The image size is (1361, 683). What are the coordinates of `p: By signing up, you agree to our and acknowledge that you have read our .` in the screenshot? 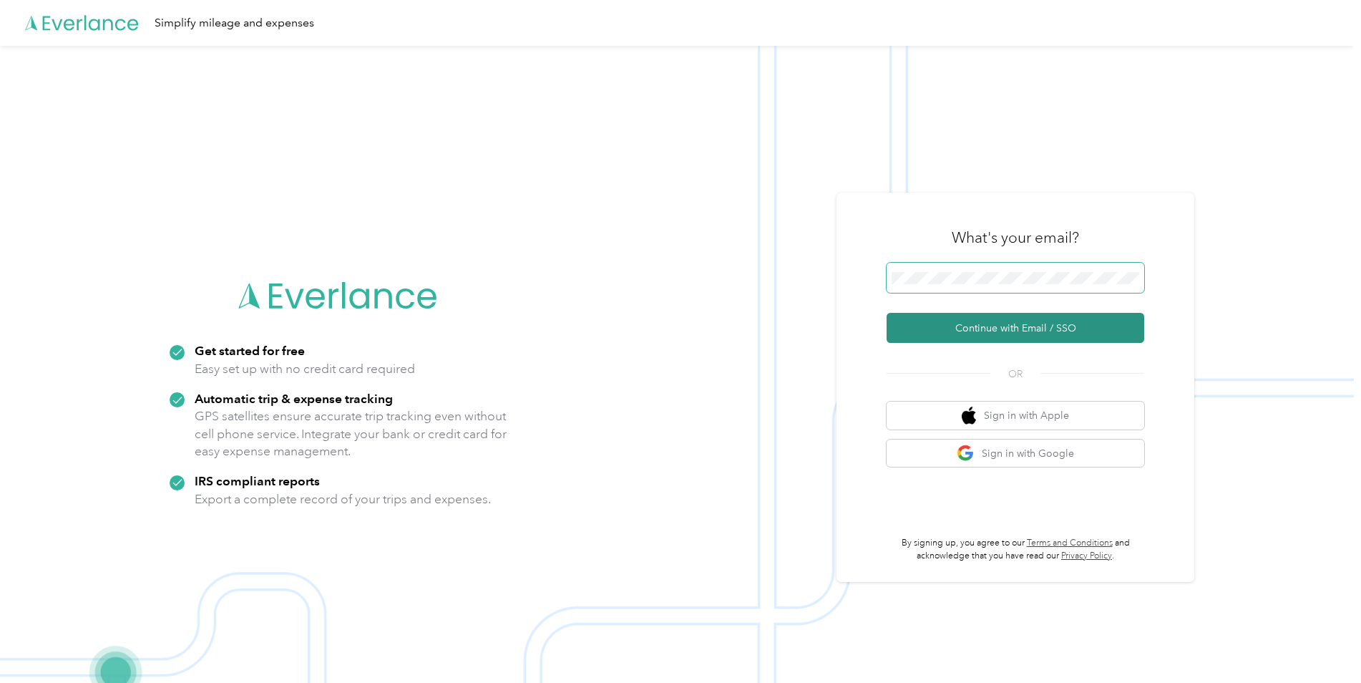 It's located at (1015, 549).